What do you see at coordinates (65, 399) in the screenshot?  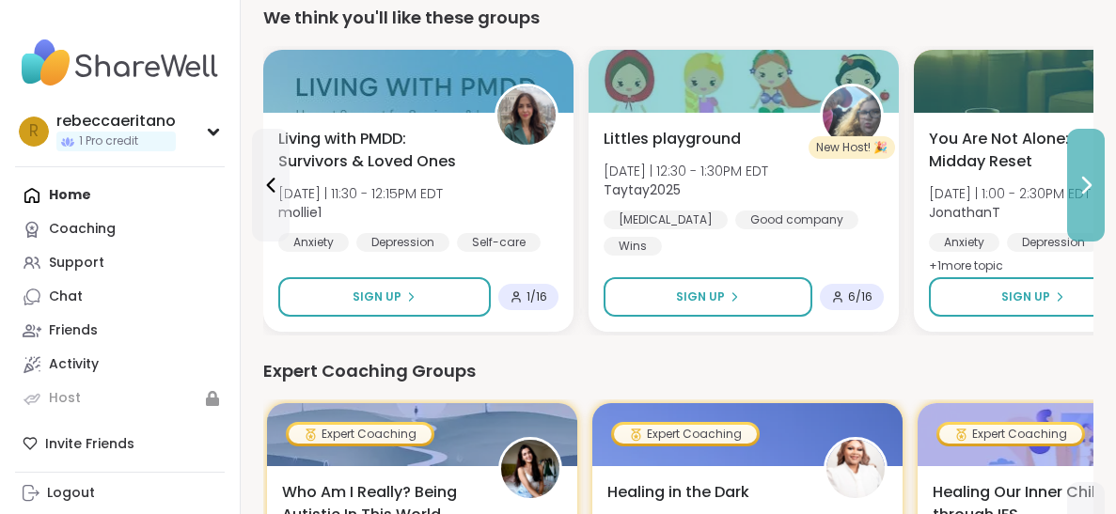 I see `div: Host` at bounding box center [65, 399].